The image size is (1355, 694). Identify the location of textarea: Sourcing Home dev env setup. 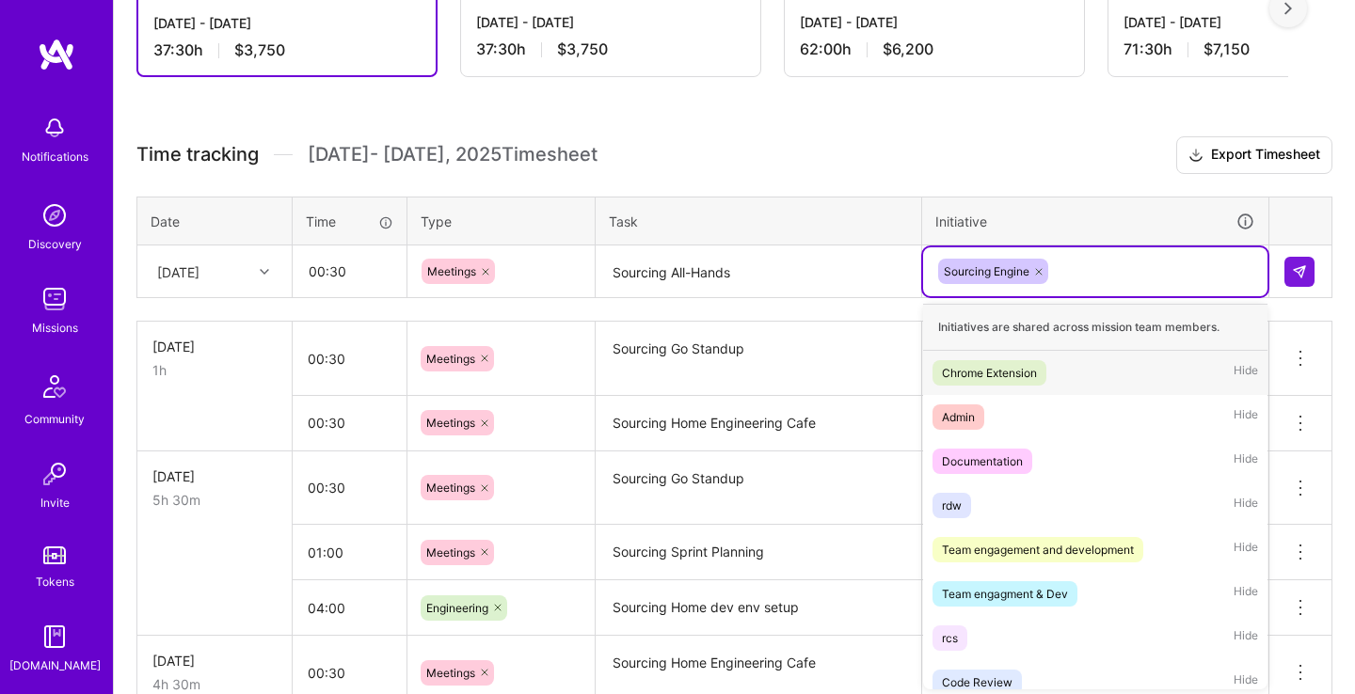
(758, 608).